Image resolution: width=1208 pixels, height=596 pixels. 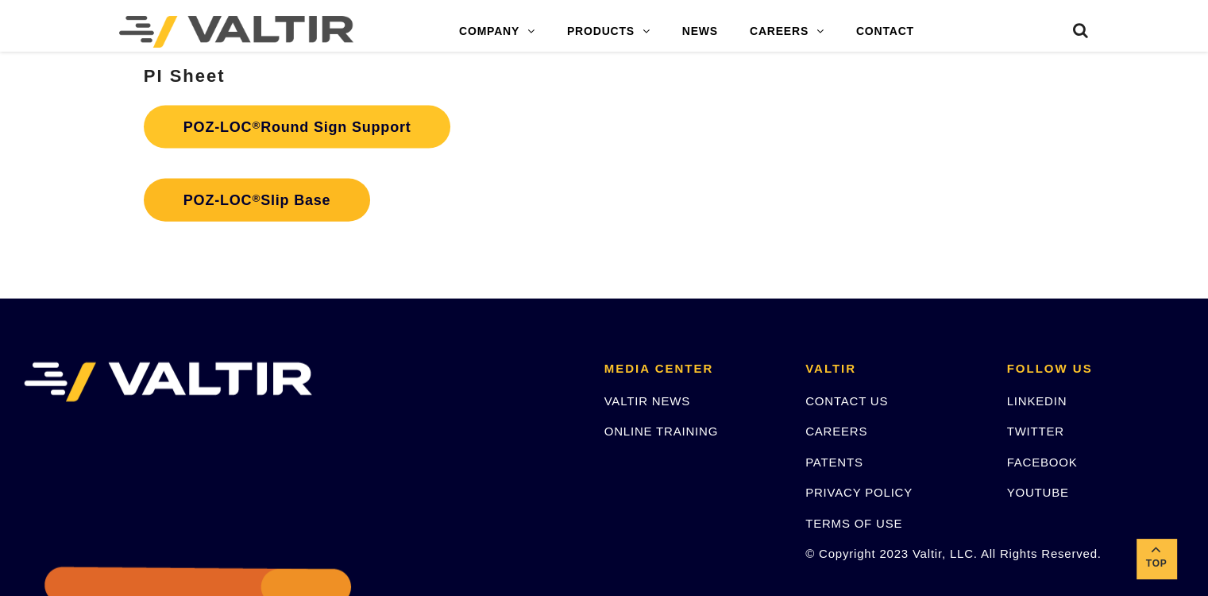 I want to click on a: YOUTUBE, so click(x=1038, y=492).